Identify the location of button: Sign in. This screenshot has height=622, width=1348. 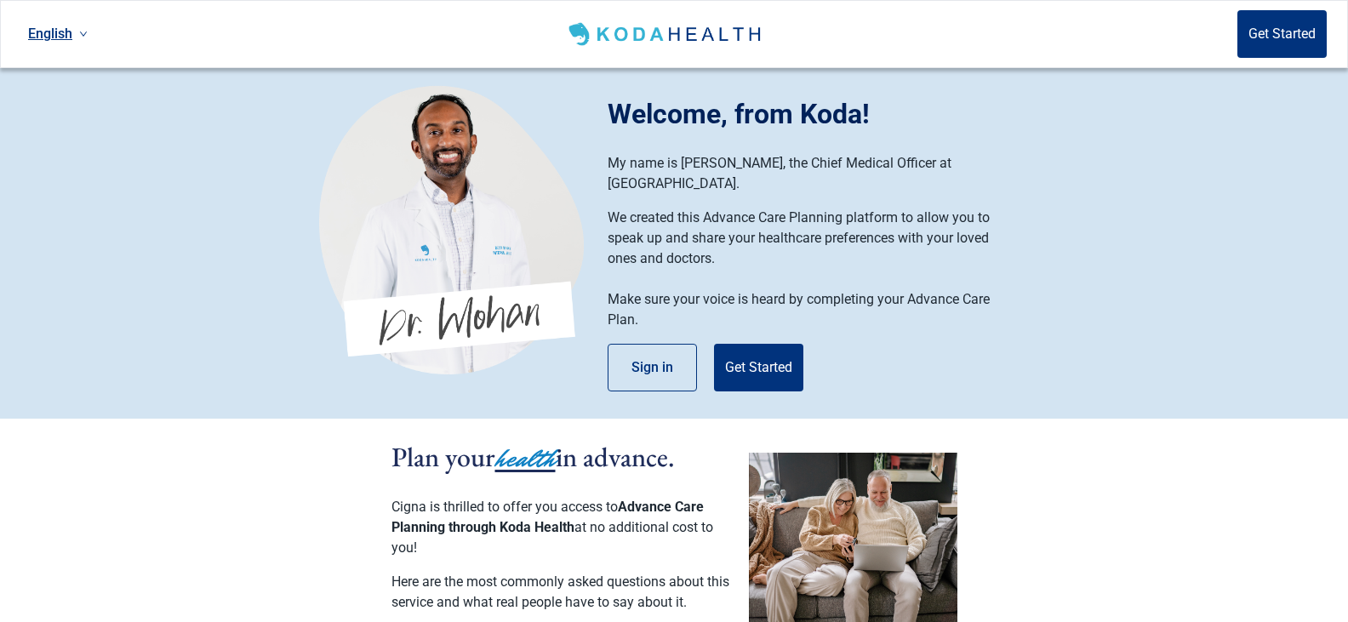
(652, 368).